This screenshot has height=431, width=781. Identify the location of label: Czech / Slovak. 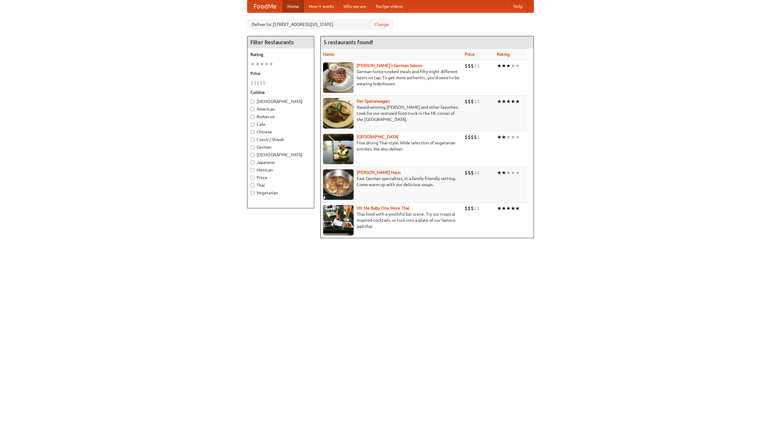
(281, 140).